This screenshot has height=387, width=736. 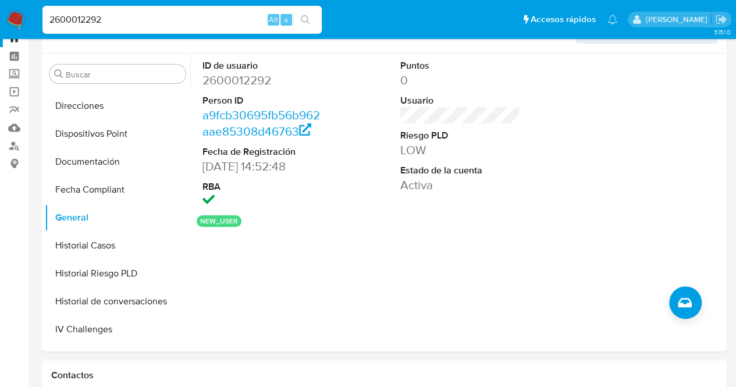 I want to click on button: General, so click(x=118, y=218).